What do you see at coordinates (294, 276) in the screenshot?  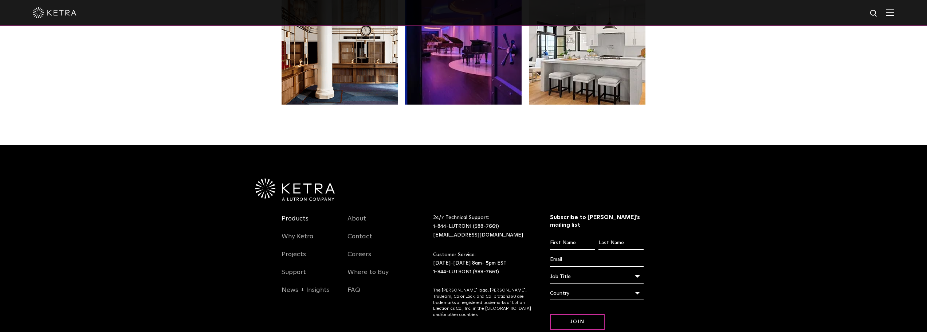 I see `a: Support` at bounding box center [294, 276].